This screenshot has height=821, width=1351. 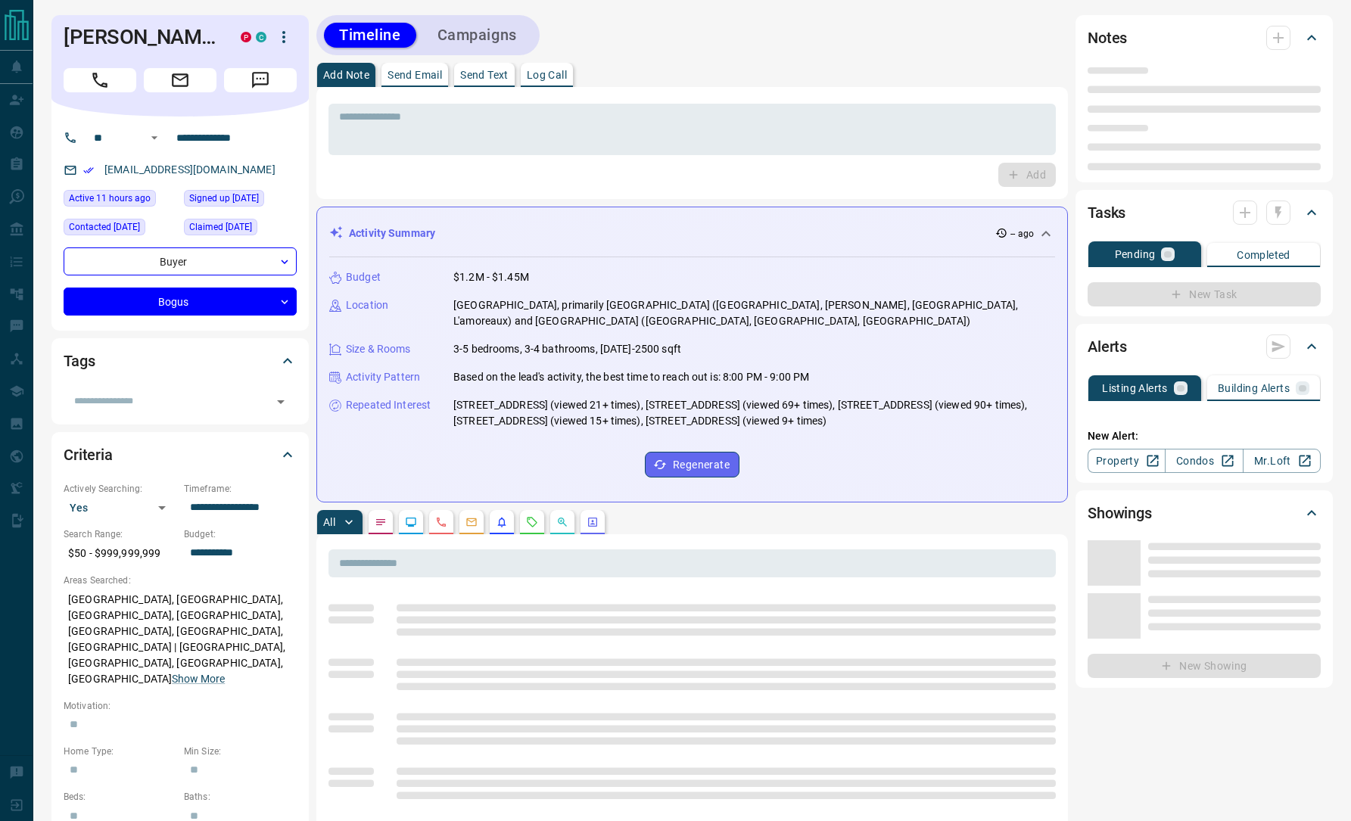 I want to click on div: Wed Aug 23 2017, so click(x=240, y=201).